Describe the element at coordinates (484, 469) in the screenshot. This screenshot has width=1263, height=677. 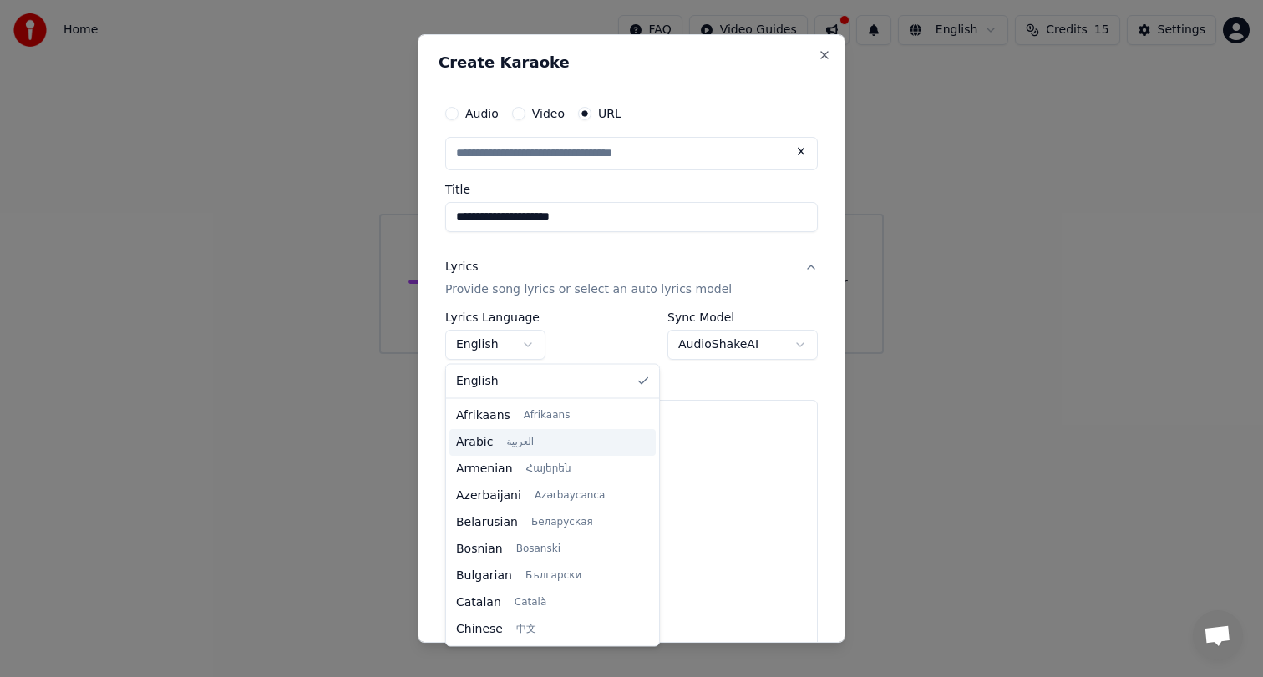
I see `span: Armenian` at that location.